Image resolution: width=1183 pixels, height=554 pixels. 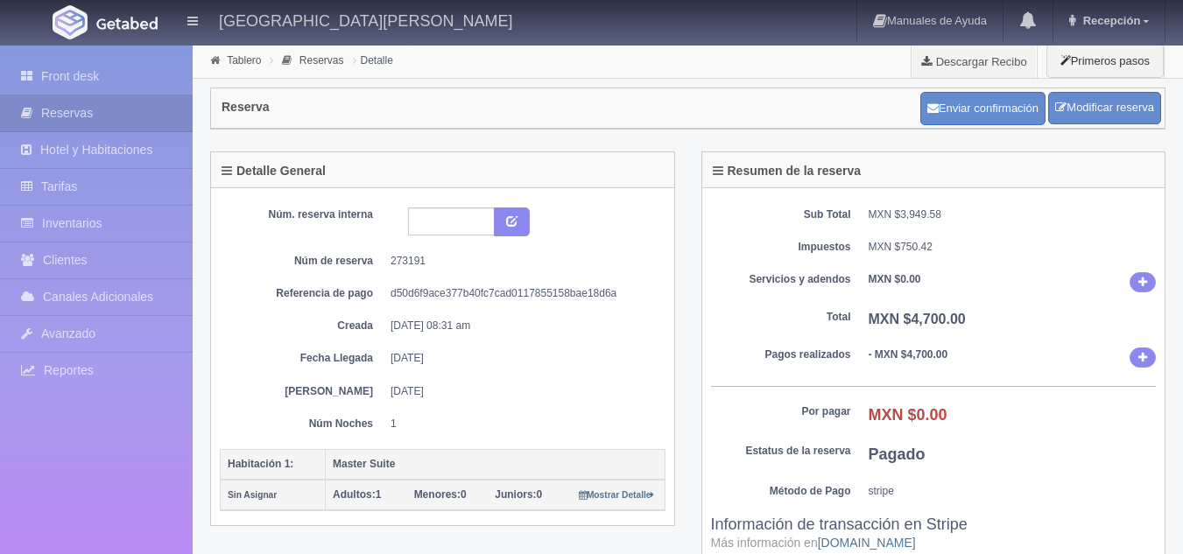 What do you see at coordinates (515, 495) in the screenshot?
I see `strong: Juniors:` at bounding box center [515, 495].